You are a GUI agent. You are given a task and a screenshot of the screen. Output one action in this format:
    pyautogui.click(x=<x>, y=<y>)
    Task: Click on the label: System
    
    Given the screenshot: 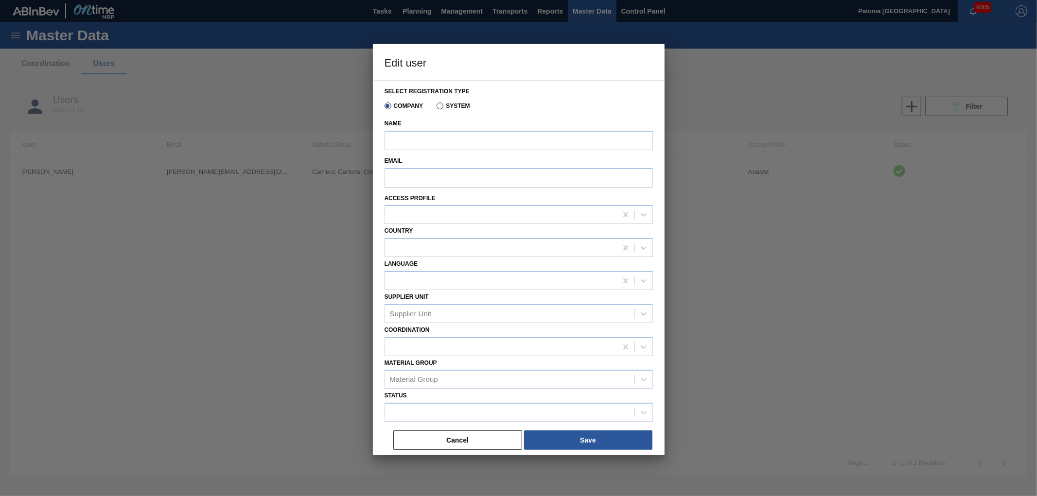 What is the action you would take?
    pyautogui.click(x=453, y=106)
    